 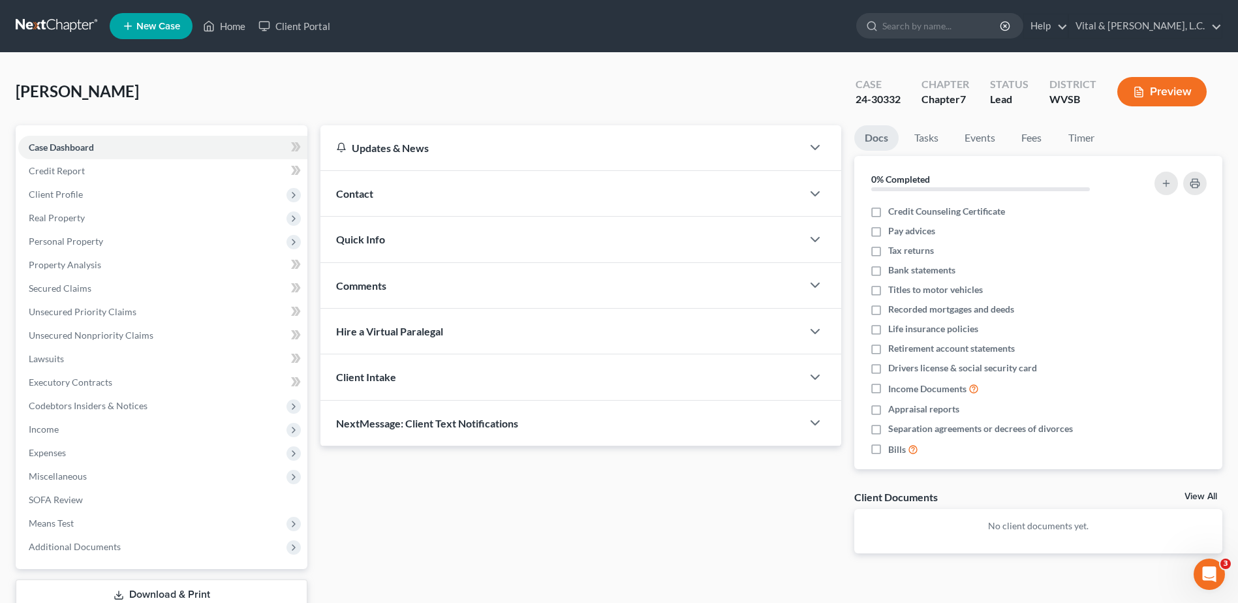 I want to click on a: Timer, so click(x=1081, y=138).